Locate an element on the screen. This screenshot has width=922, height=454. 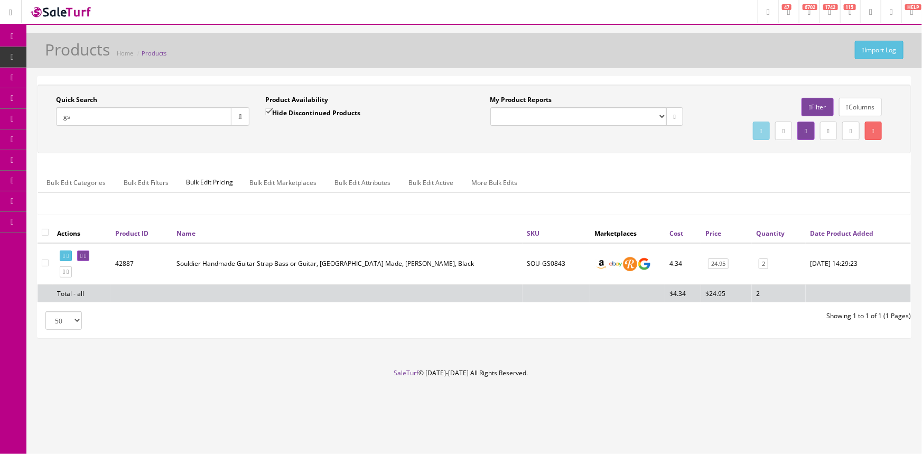
a: 24.95 is located at coordinates (718, 264).